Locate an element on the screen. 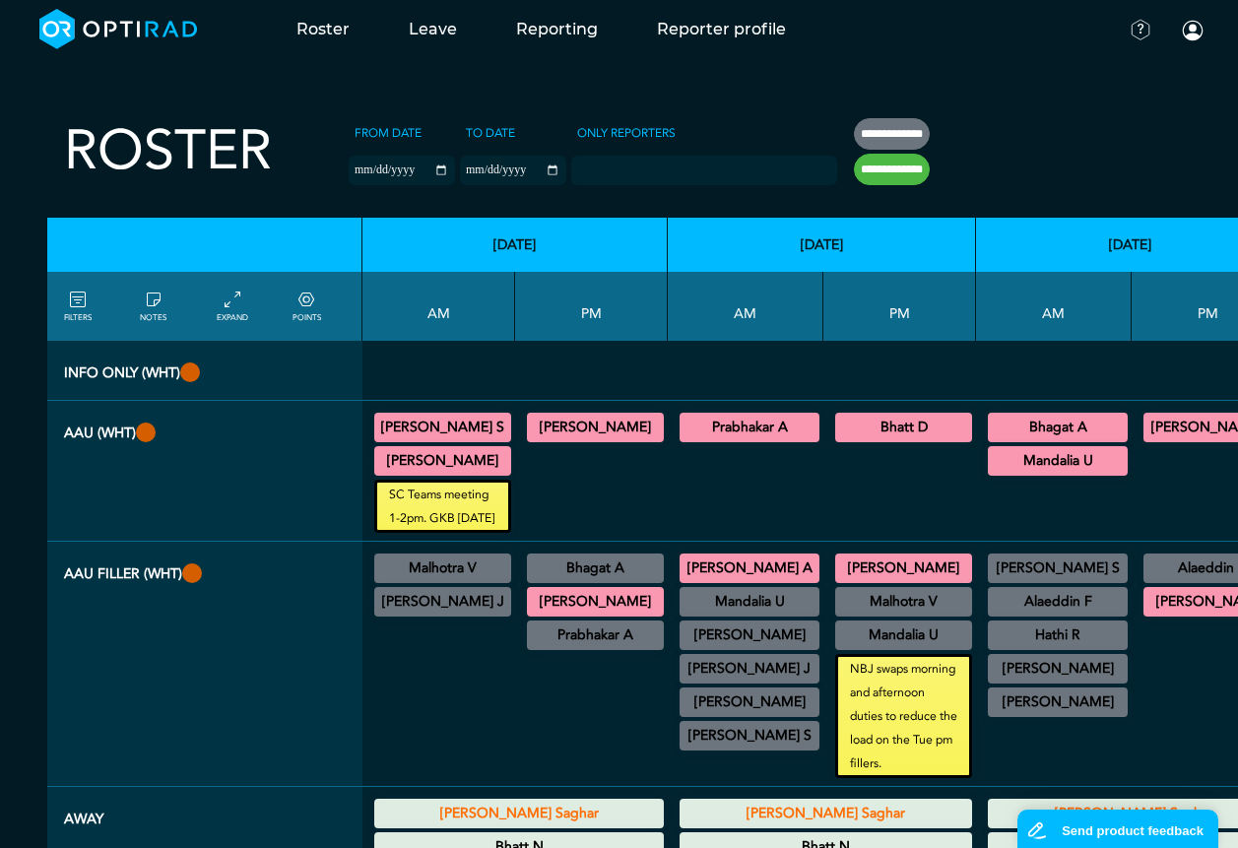 The width and height of the screenshot is (1238, 848). div: FLU General Paediatric 14:00 - 15:00 is located at coordinates (903, 635).